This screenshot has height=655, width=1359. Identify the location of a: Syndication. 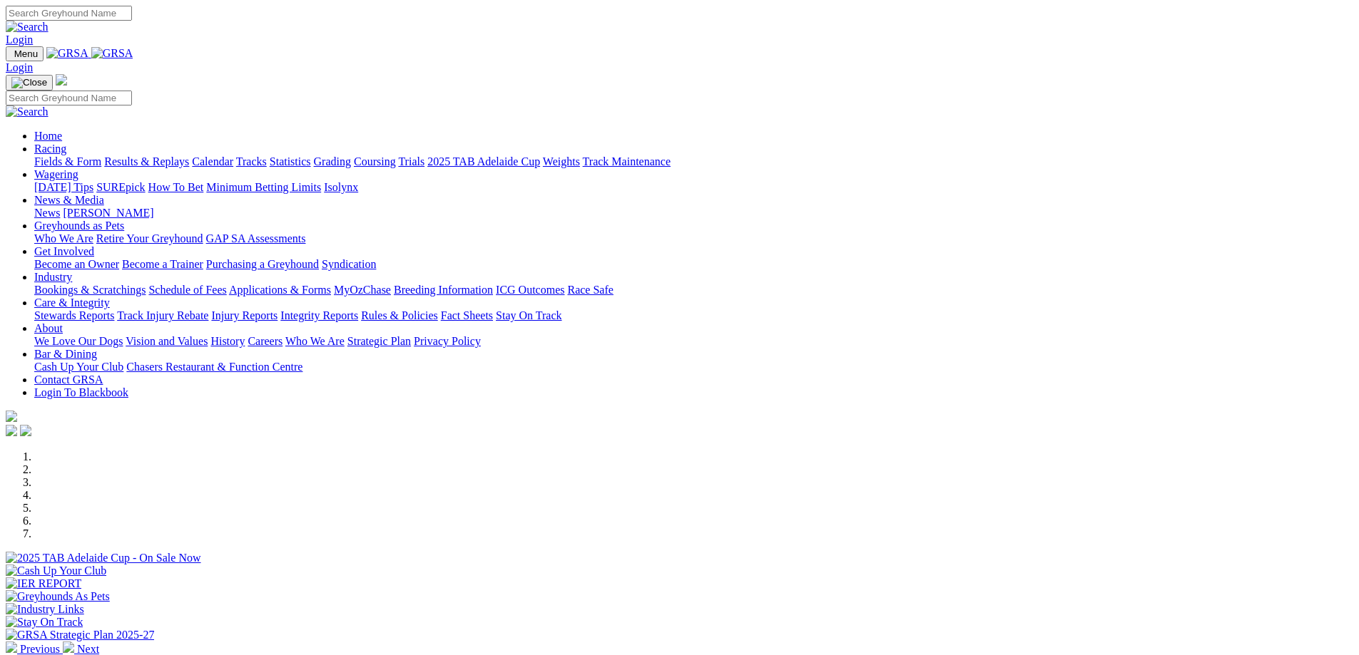
(349, 264).